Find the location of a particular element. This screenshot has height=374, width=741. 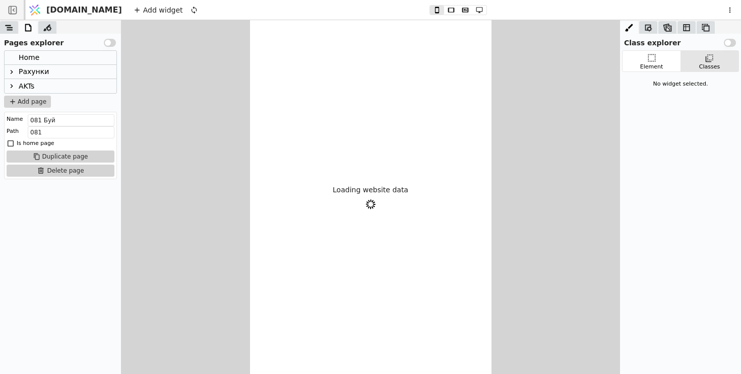

button: Duplicate page is located at coordinates (60, 157).